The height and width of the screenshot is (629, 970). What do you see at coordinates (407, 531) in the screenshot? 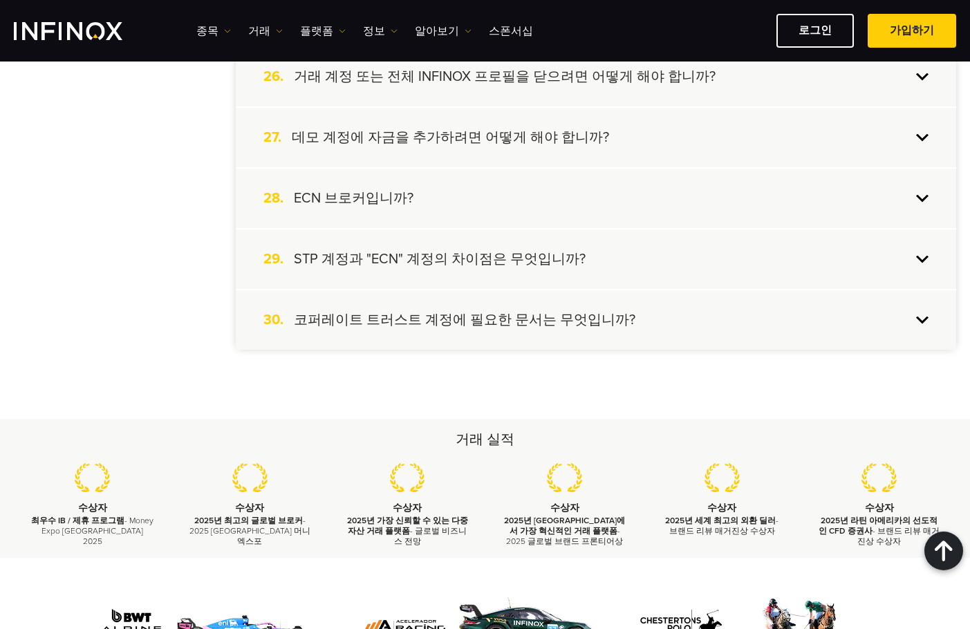
I see `p: - 글로벌 비즈니스 전망` at bounding box center [407, 531].